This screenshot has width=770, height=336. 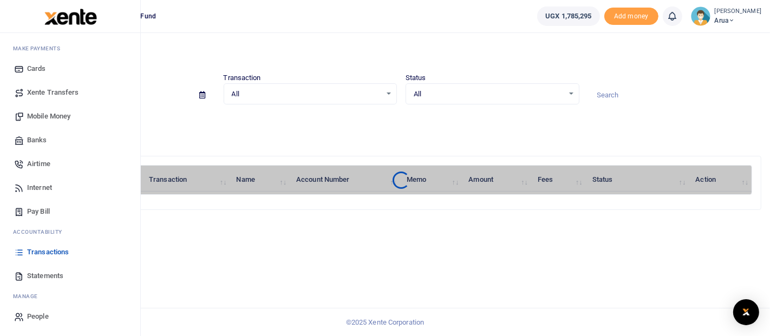 I want to click on span: Cards, so click(x=36, y=69).